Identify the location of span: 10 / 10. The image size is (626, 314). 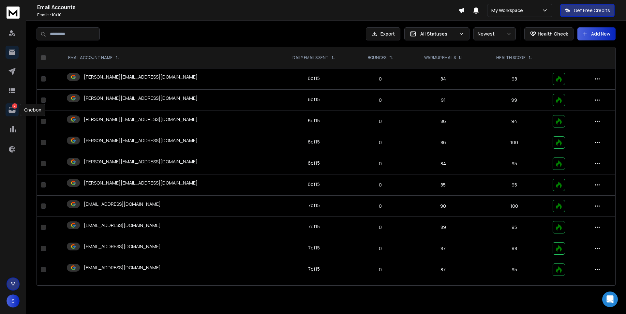
(56, 15).